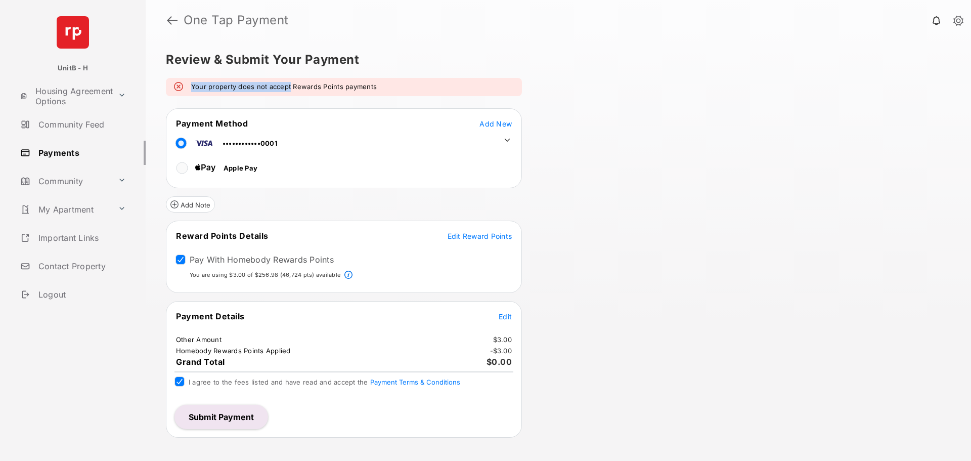  Describe the element at coordinates (501, 351) in the screenshot. I see `td: - $3.00` at that location.